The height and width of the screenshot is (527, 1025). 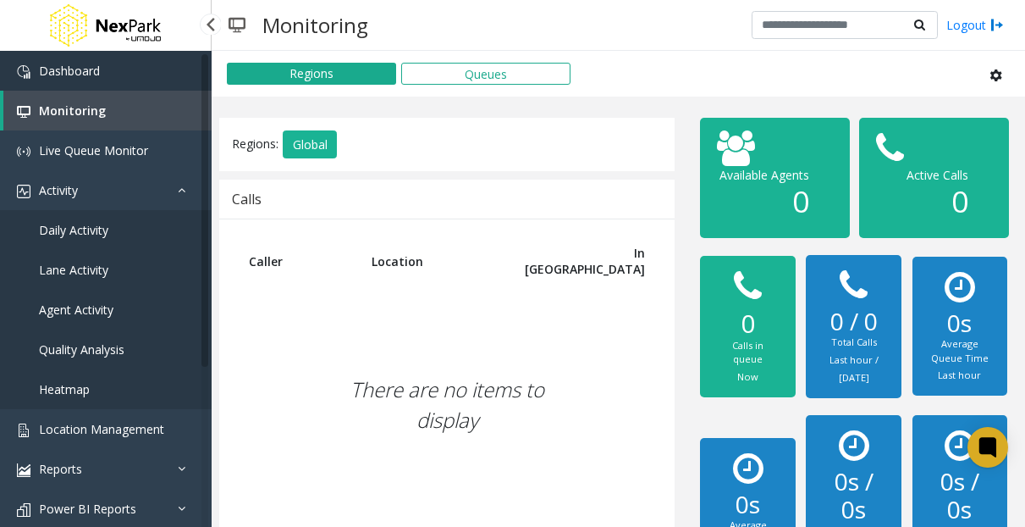 What do you see at coordinates (959, 374) in the screenshot?
I see `small: Last hour` at bounding box center [959, 374].